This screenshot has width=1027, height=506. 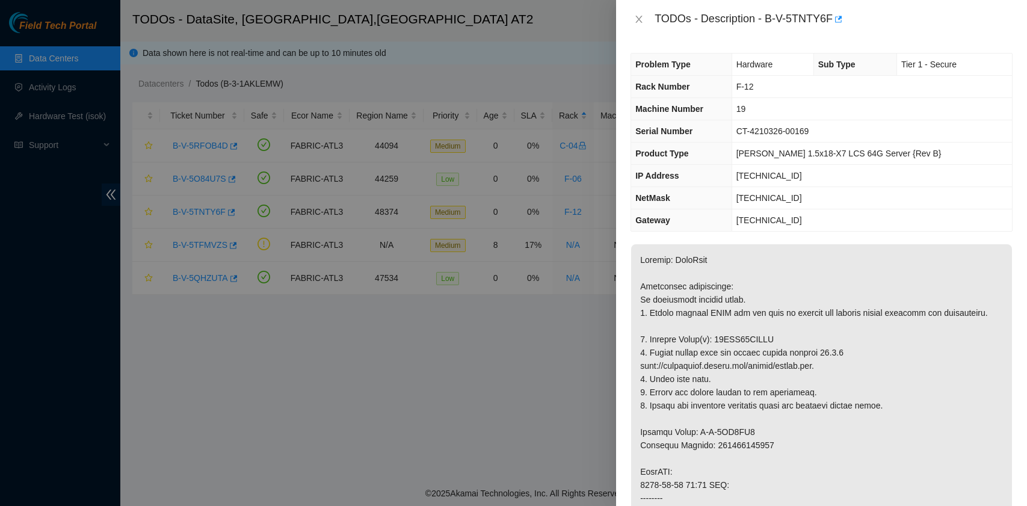 What do you see at coordinates (772, 131) in the screenshot?
I see `span: CT-4210326-00169` at bounding box center [772, 131].